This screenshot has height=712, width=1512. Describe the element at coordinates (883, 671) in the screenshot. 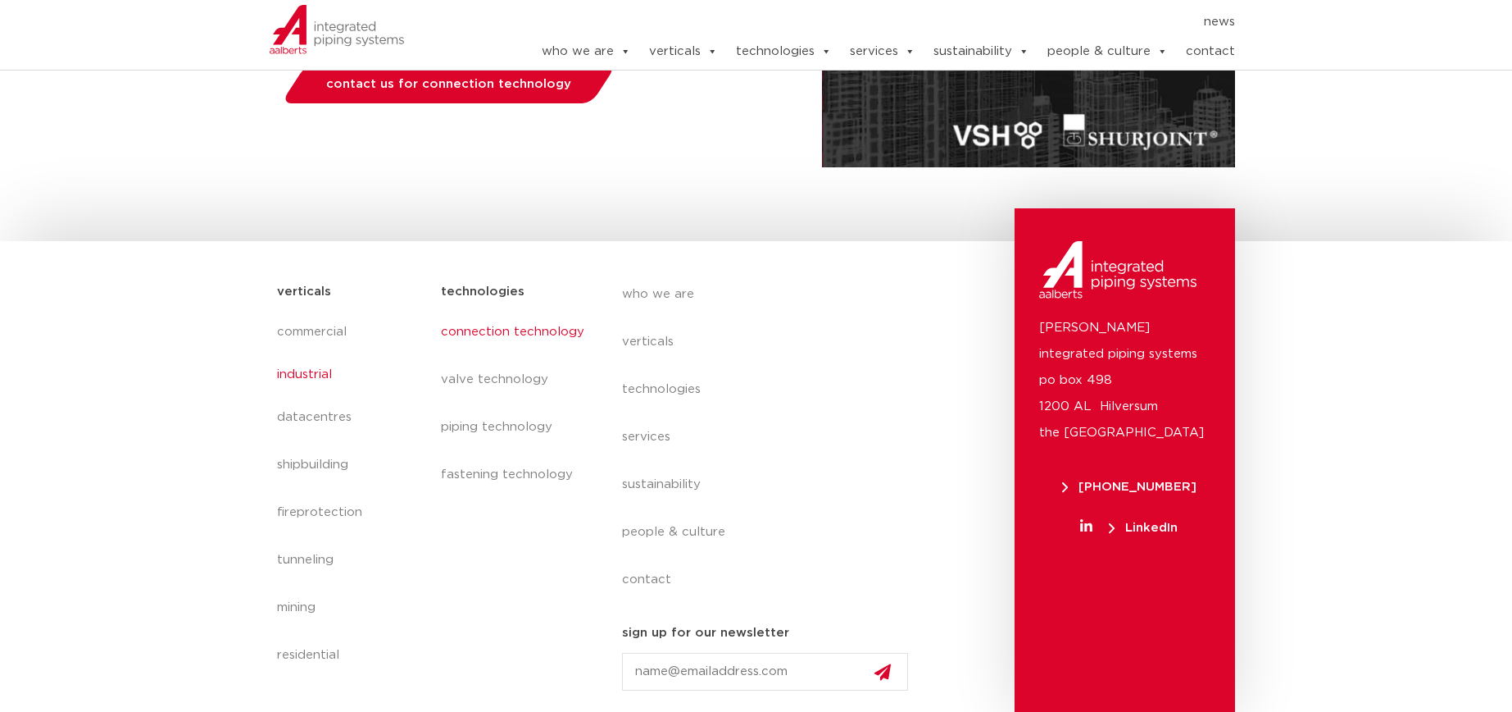

I see `img: send.svg` at that location.